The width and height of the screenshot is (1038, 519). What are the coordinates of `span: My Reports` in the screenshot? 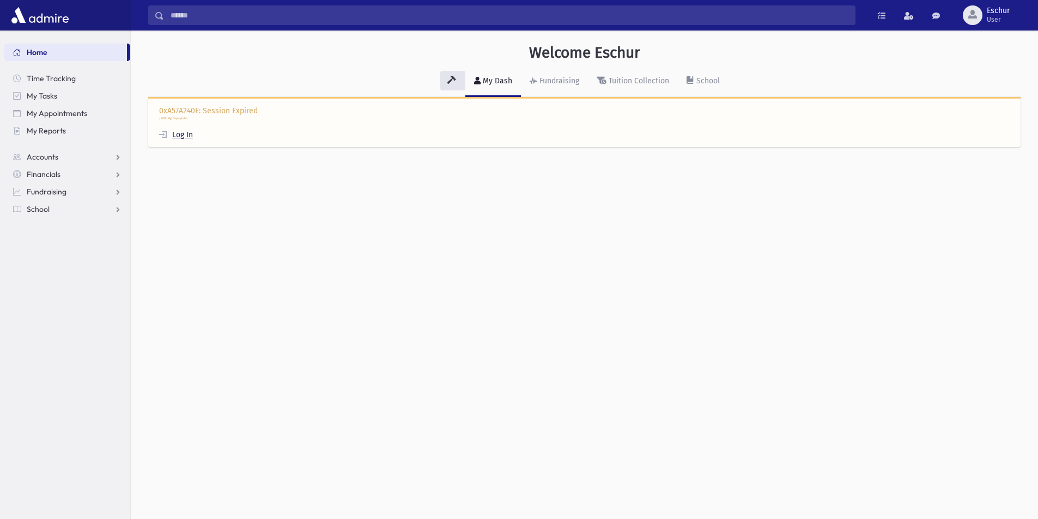 It's located at (46, 131).